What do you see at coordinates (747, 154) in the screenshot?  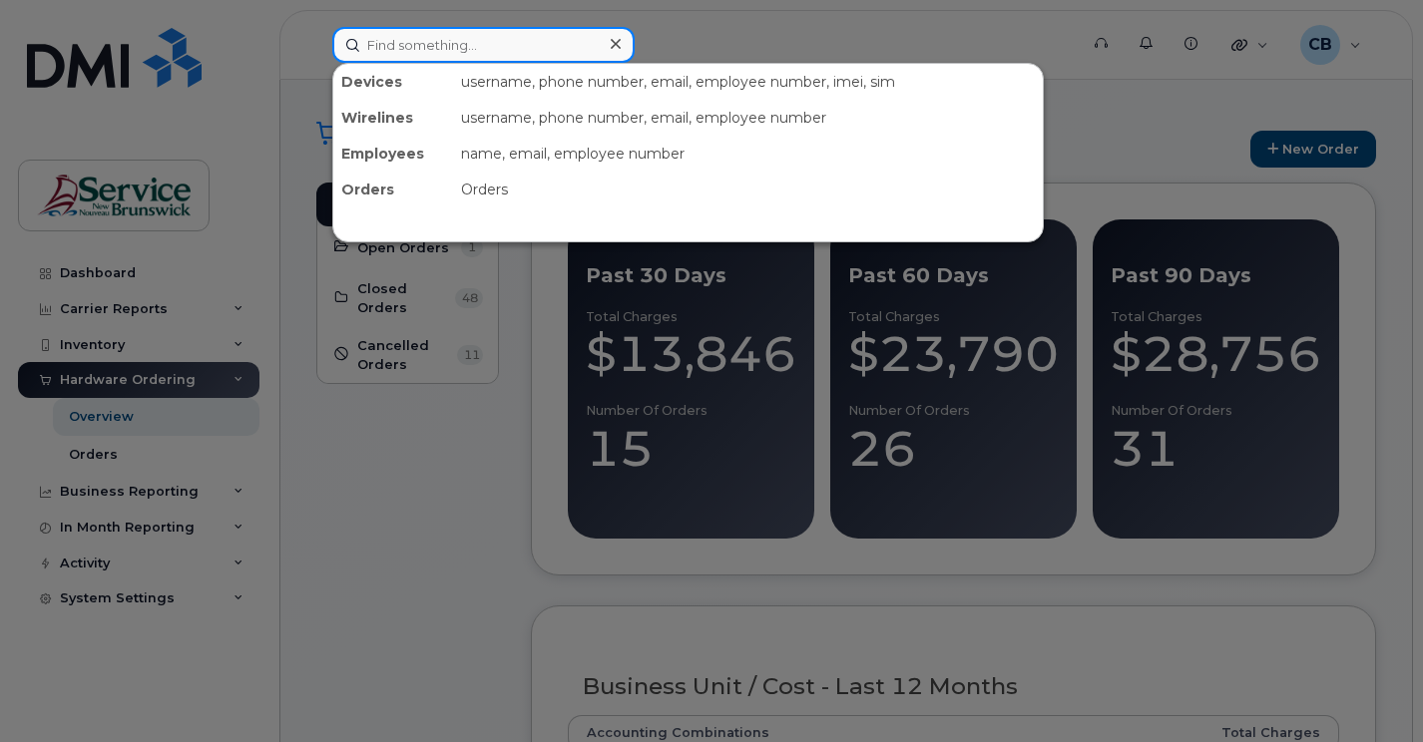 I see `div: name, email, employee number` at bounding box center [747, 154].